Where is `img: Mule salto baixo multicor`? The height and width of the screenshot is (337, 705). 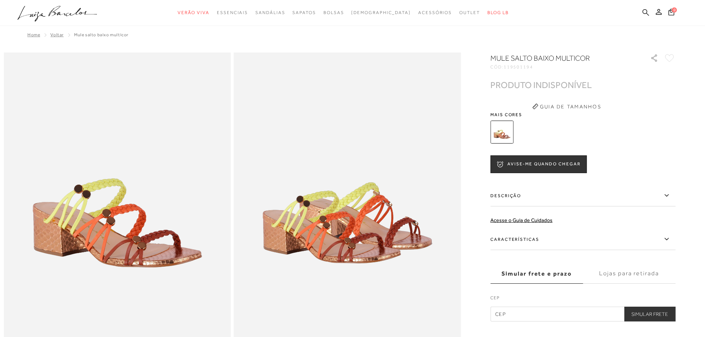
img: Mule salto baixo multicor is located at coordinates (502, 132).